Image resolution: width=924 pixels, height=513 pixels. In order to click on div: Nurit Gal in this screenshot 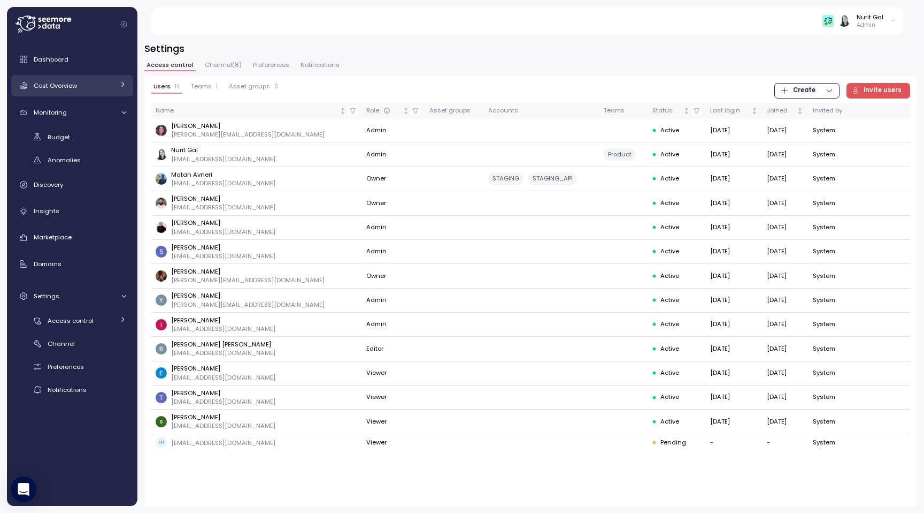, I will do `click(870, 17)`.